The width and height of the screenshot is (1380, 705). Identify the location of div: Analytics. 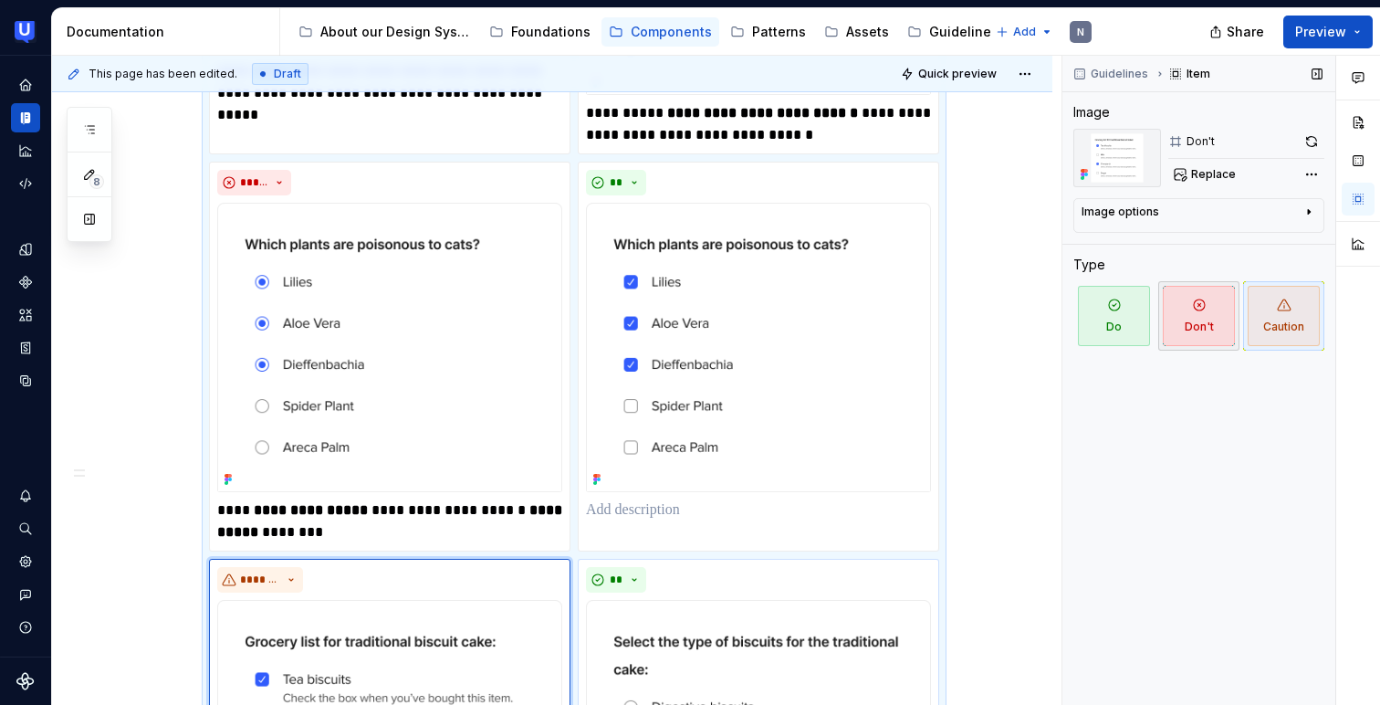
(26, 151).